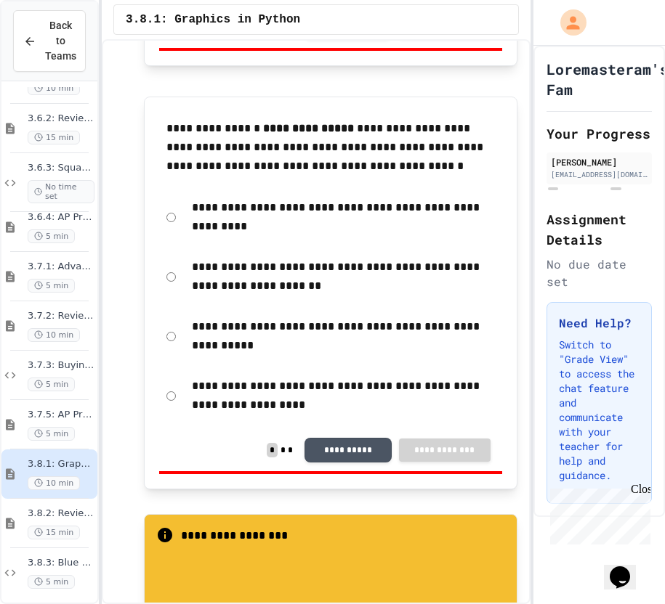  What do you see at coordinates (61, 563) in the screenshot?
I see `span: 3.8.3: Blue and Red` at bounding box center [61, 563].